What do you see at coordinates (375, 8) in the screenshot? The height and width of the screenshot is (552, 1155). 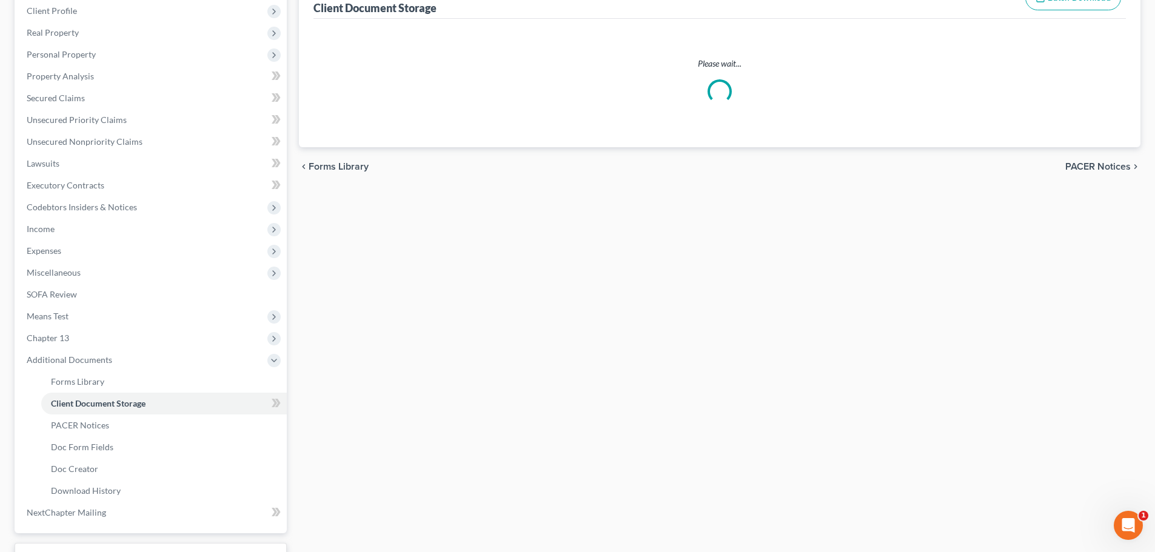 I see `div: Client Document Storage` at bounding box center [375, 8].